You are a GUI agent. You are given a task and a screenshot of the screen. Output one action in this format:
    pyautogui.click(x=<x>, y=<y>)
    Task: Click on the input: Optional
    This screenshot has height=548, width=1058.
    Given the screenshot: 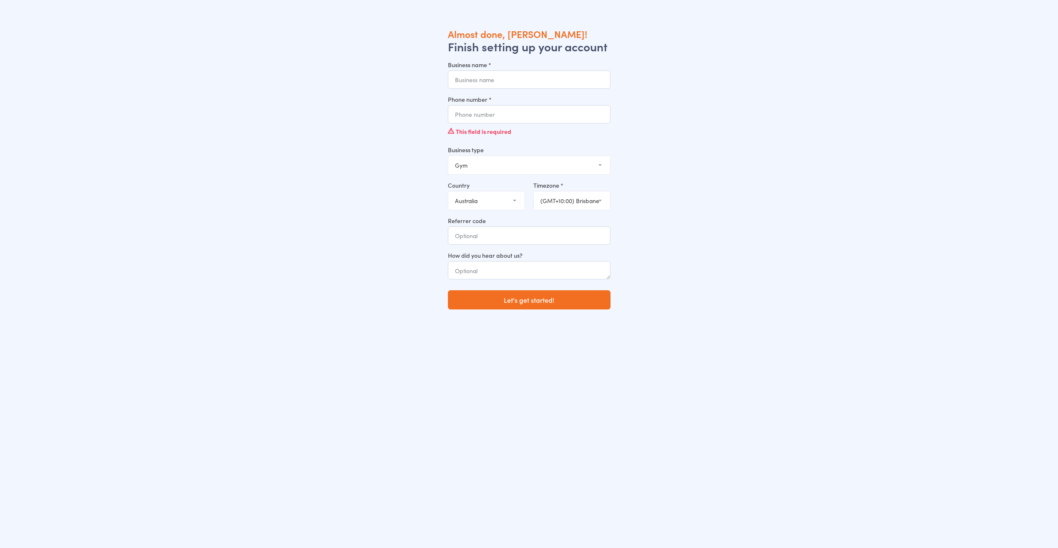 What is the action you would take?
    pyautogui.click(x=529, y=236)
    